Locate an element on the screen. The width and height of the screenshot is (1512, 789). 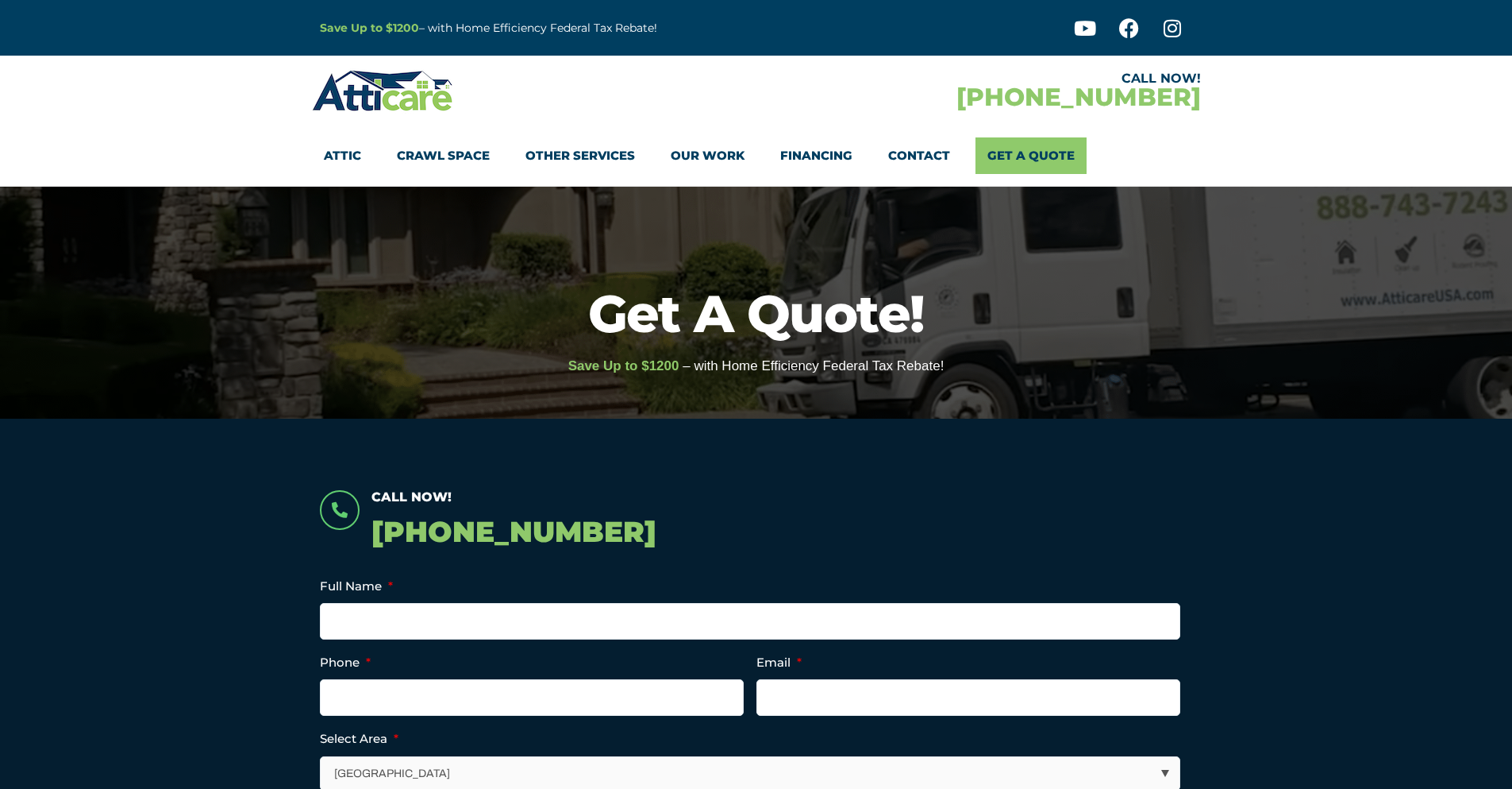
a: Financing is located at coordinates (816, 155).